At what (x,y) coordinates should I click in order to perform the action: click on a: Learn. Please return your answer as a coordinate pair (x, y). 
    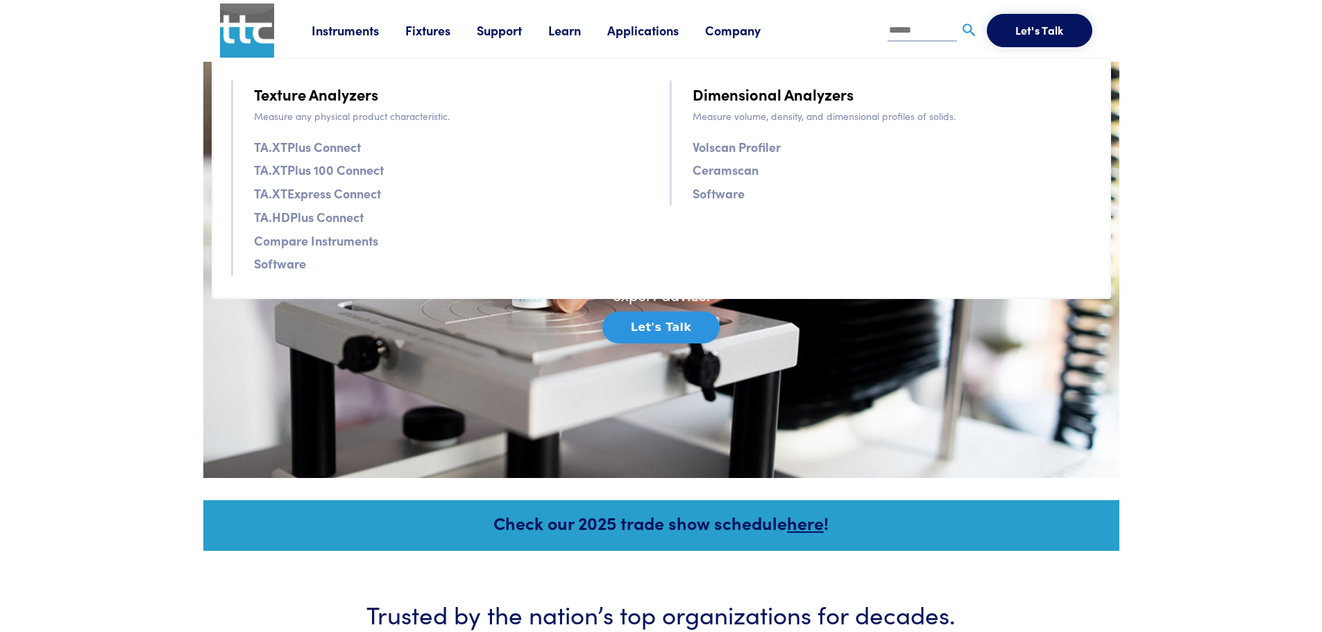
    Looking at the image, I should click on (577, 30).